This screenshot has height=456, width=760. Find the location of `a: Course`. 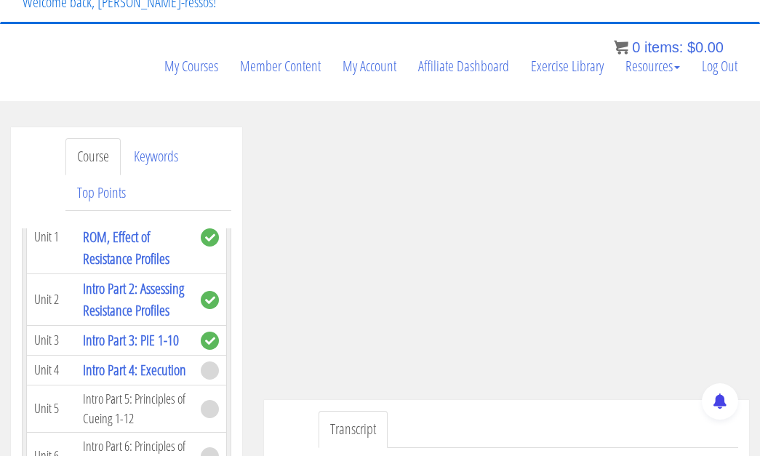

a: Course is located at coordinates (93, 156).